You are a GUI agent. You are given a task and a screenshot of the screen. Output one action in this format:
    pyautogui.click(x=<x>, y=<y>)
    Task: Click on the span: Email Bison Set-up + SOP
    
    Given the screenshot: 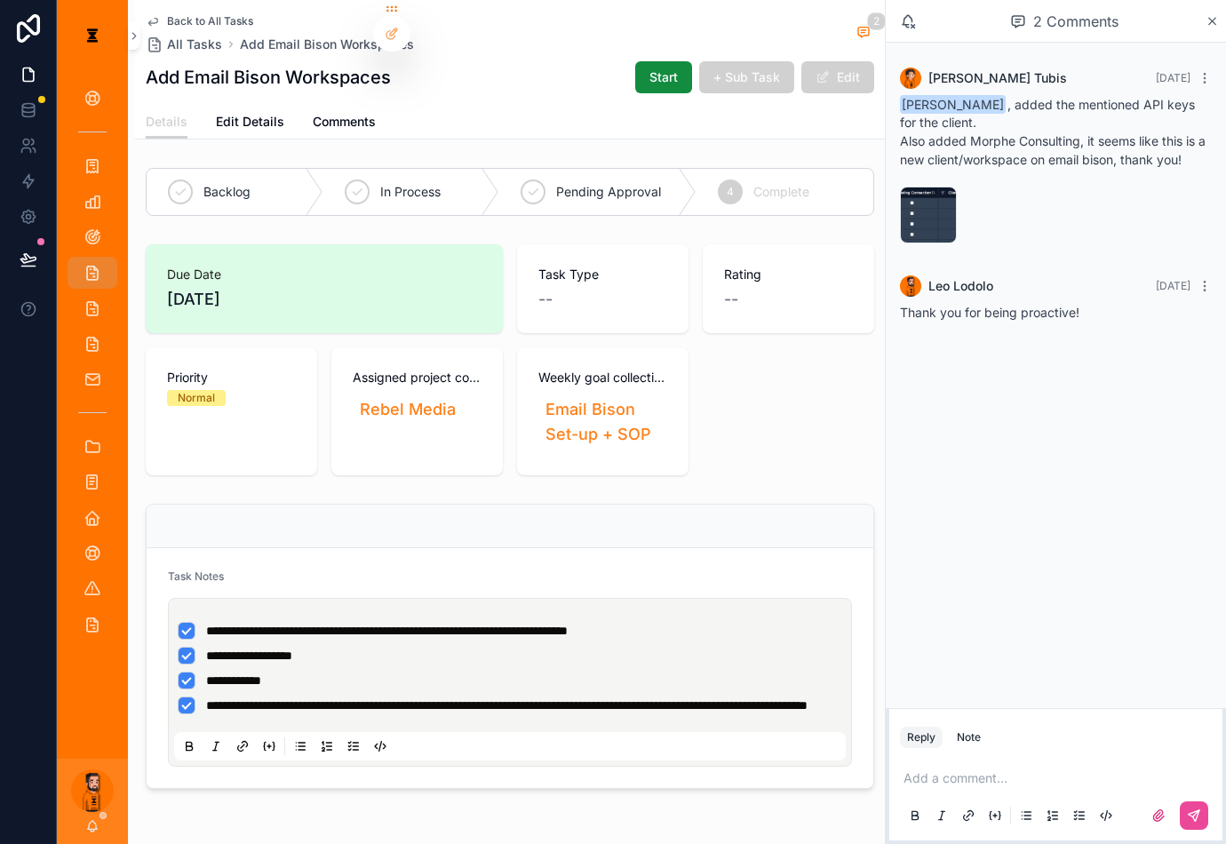 What is the action you would take?
    pyautogui.click(x=599, y=422)
    